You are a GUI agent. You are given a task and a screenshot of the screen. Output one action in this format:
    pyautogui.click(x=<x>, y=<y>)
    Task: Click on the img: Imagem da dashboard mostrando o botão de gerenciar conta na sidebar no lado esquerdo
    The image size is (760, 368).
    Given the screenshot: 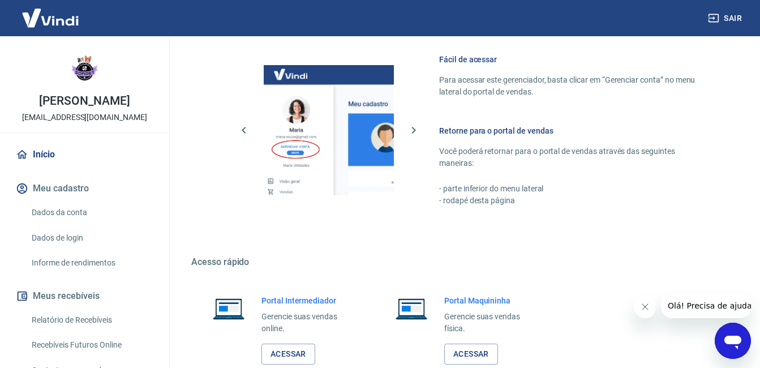 What is the action you would take?
    pyautogui.click(x=329, y=130)
    